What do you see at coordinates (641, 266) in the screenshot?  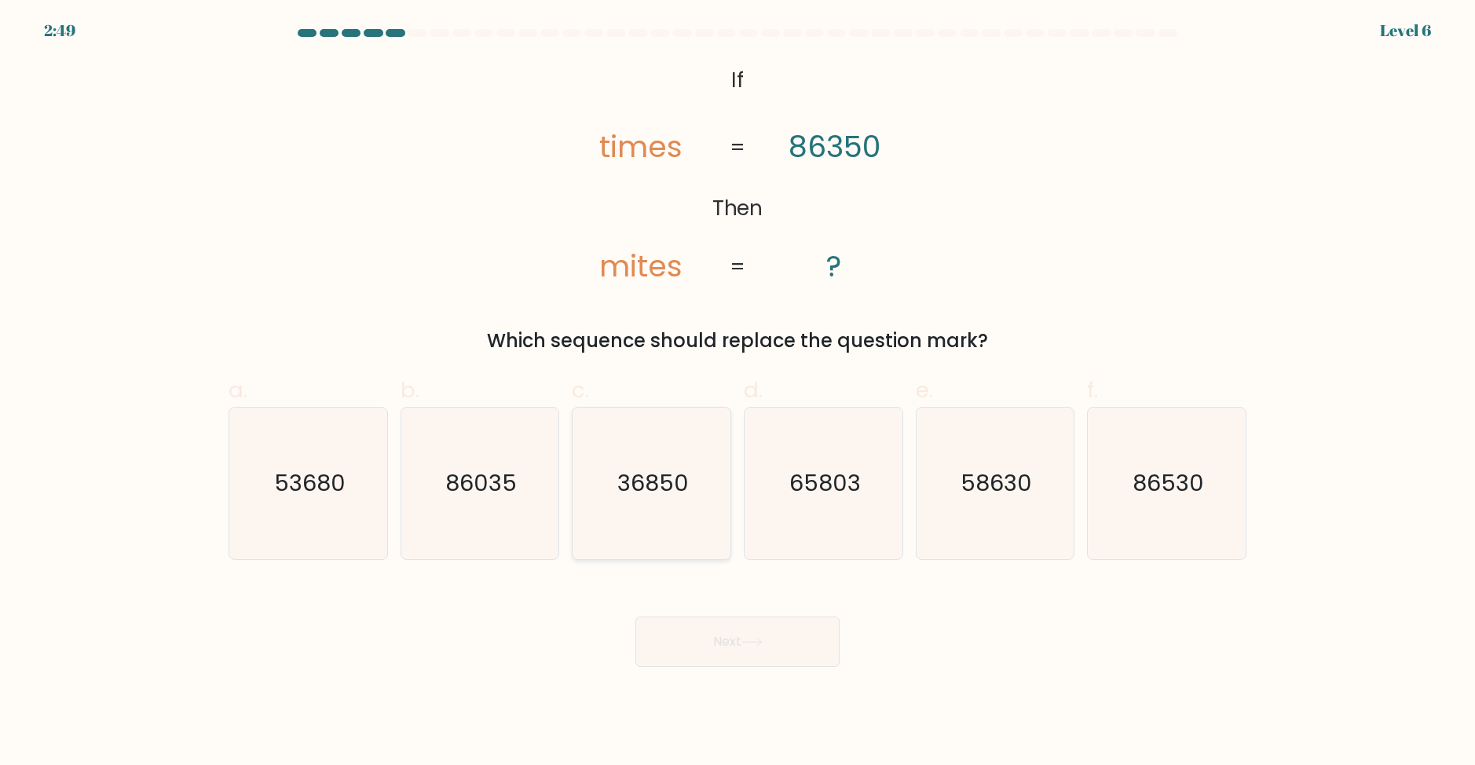 I see `tspan: mites` at bounding box center [641, 266].